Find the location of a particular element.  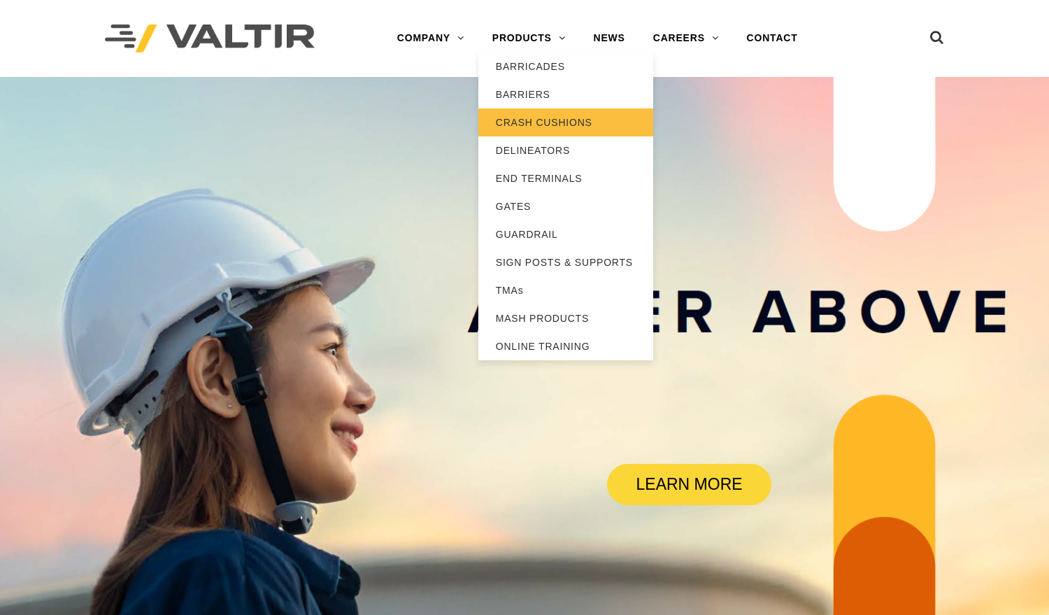

a: NEWS is located at coordinates (609, 38).